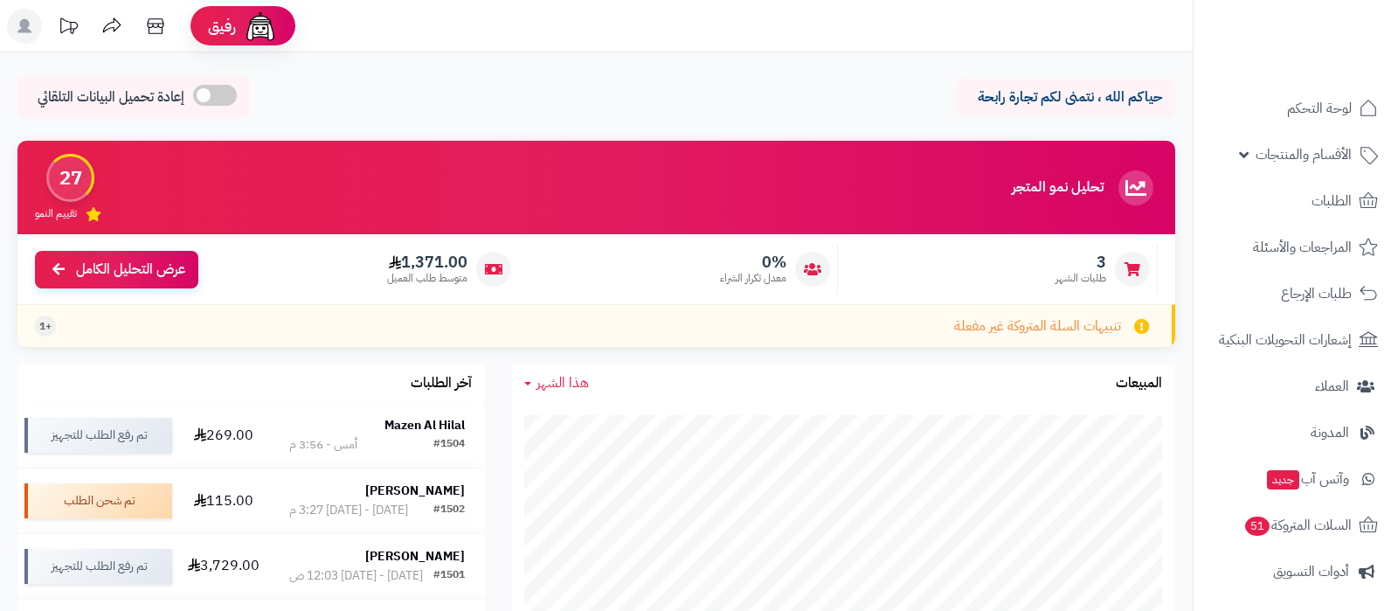 The image size is (1398, 611). I want to click on div: أمس - 3:56 م, so click(323, 445).